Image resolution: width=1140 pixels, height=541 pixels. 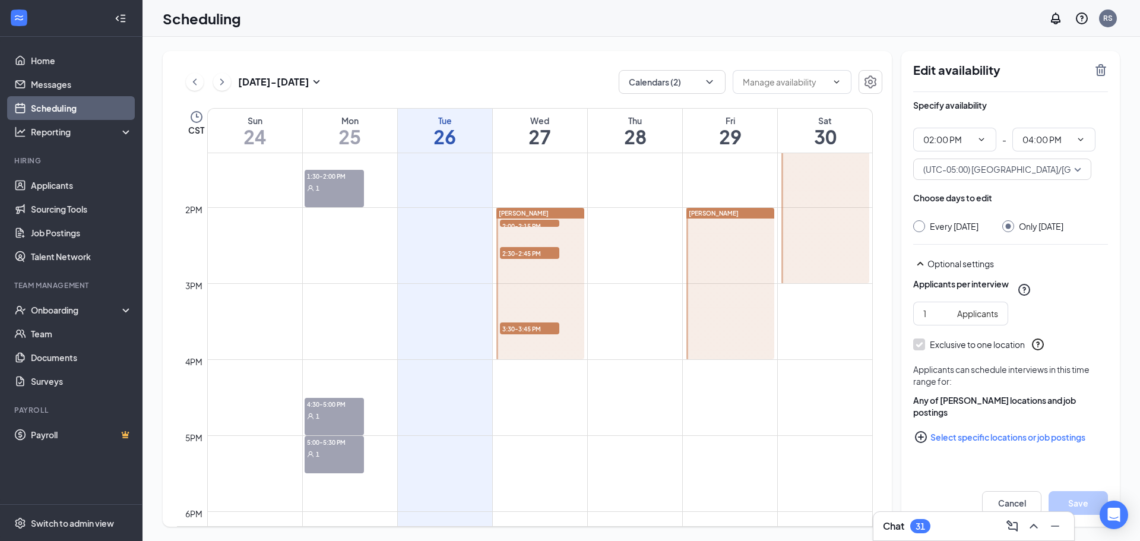 I want to click on a: August 28, 2025, so click(x=634, y=131).